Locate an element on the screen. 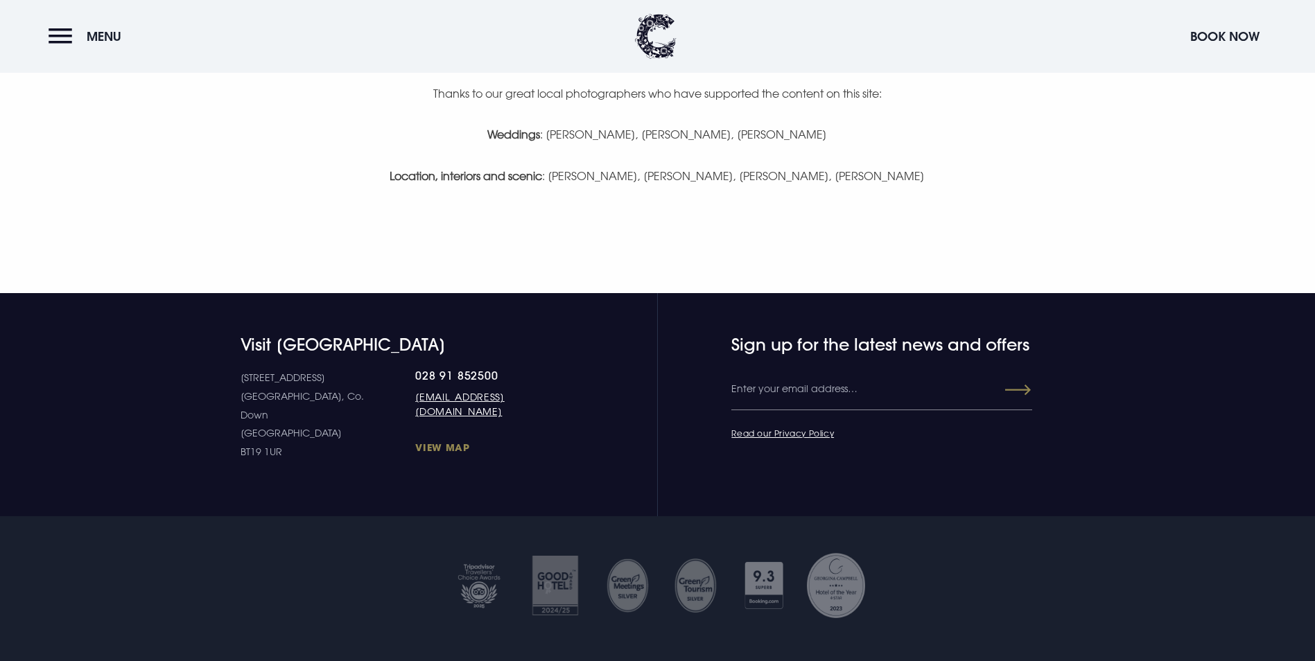 The height and width of the screenshot is (661, 1315). button: Menu is located at coordinates (88, 36).